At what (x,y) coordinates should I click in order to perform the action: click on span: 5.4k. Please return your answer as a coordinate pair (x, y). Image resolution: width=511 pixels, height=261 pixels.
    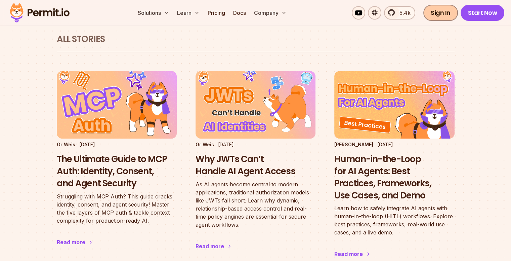
    Looking at the image, I should click on (403, 13).